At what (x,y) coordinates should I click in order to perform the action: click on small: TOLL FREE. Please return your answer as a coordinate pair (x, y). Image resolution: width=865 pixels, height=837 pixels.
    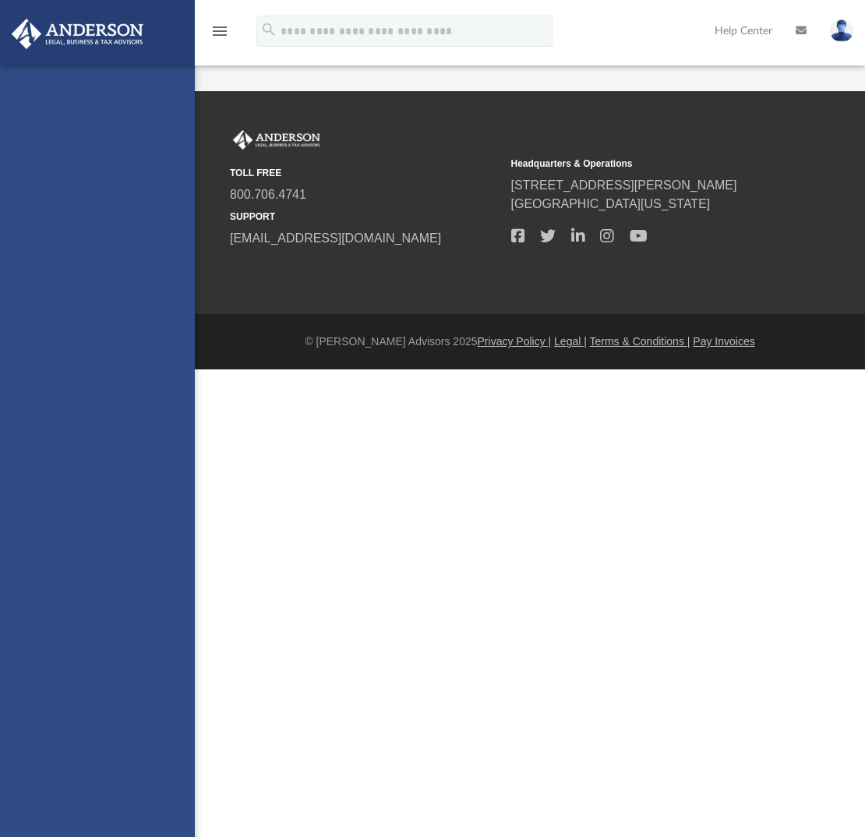
    Looking at the image, I should click on (365, 173).